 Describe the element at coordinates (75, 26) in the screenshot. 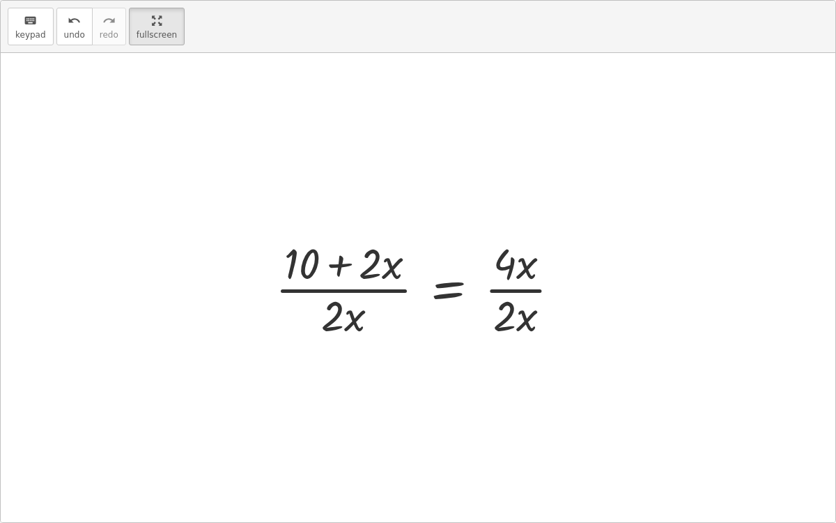

I see `button: undoundo` at that location.